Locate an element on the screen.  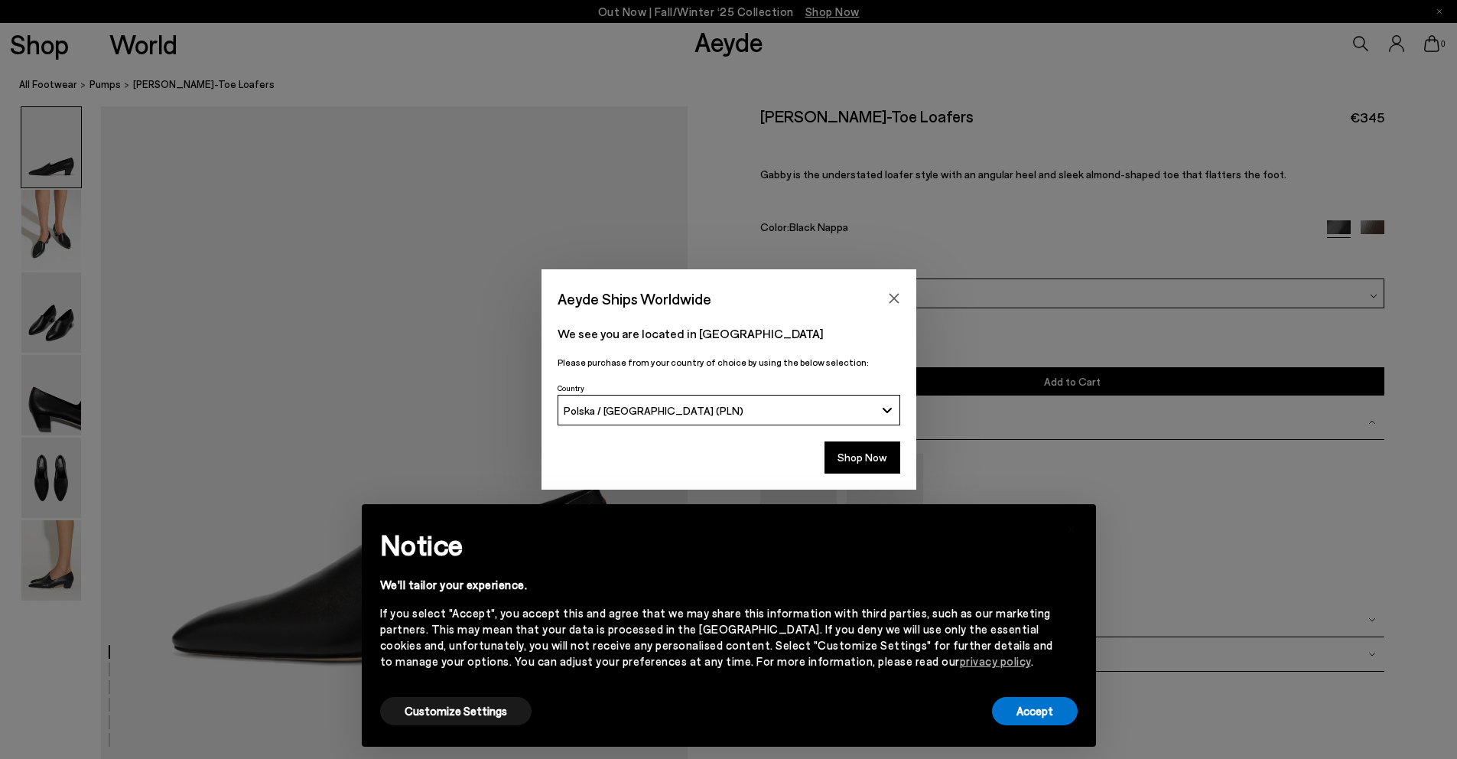
button: Close this notice is located at coordinates (1072, 527).